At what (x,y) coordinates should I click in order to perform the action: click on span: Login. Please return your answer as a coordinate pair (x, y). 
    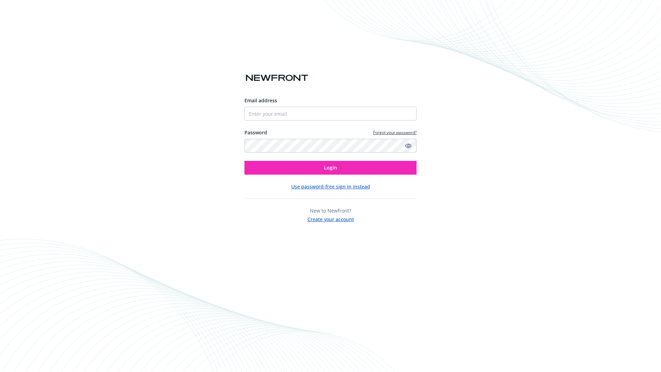
    Looking at the image, I should click on (331, 167).